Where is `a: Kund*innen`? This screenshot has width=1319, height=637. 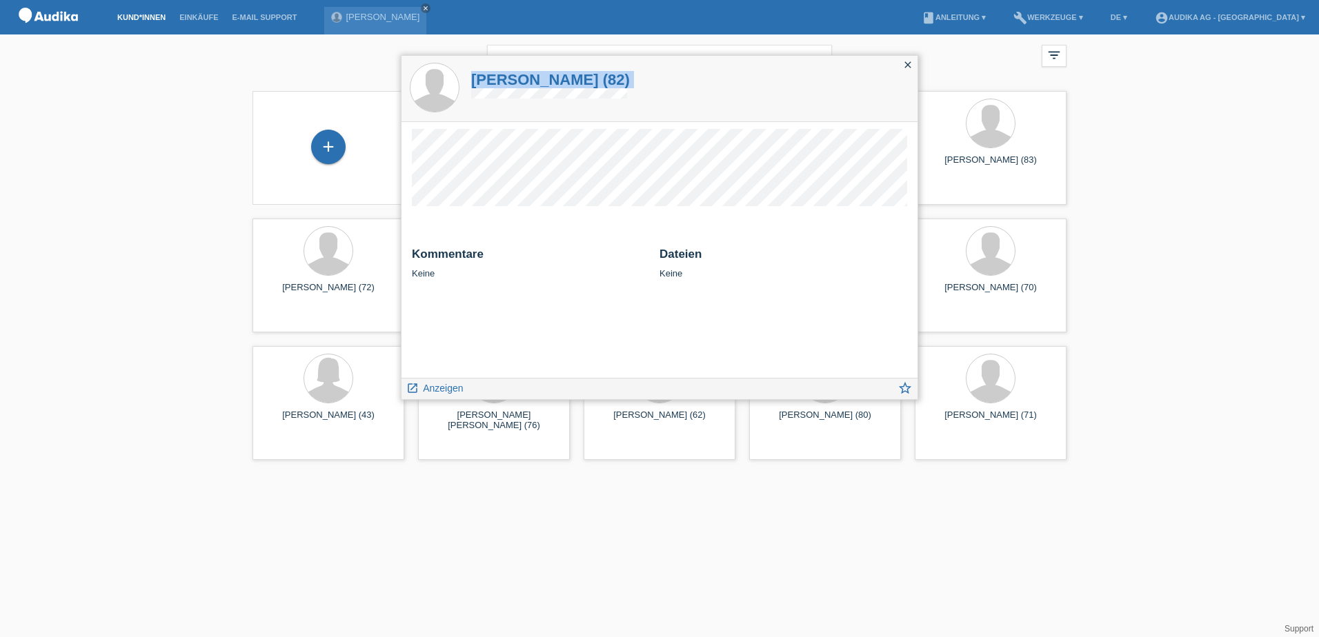 a: Kund*innen is located at coordinates (141, 17).